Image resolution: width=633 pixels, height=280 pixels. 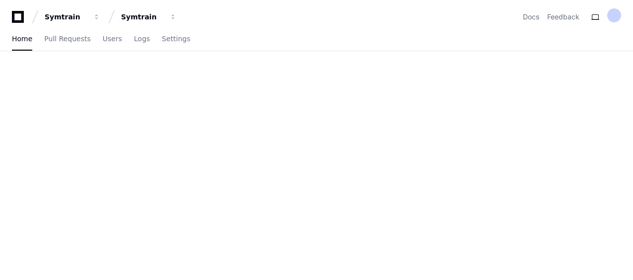 I want to click on span: Pull Requests, so click(x=67, y=39).